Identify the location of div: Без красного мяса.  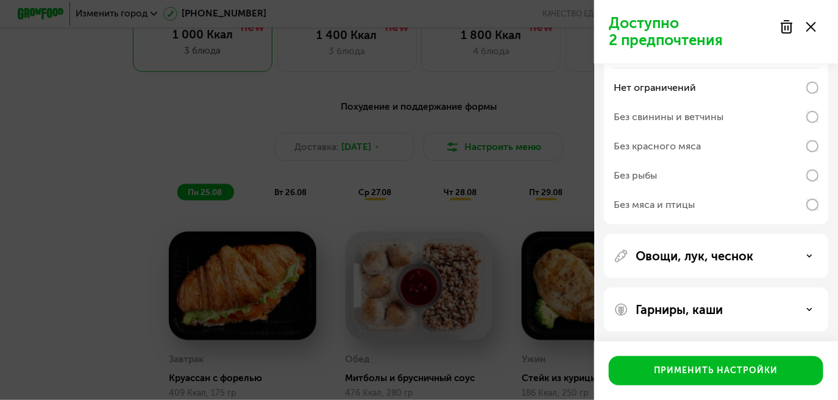
(657, 146).